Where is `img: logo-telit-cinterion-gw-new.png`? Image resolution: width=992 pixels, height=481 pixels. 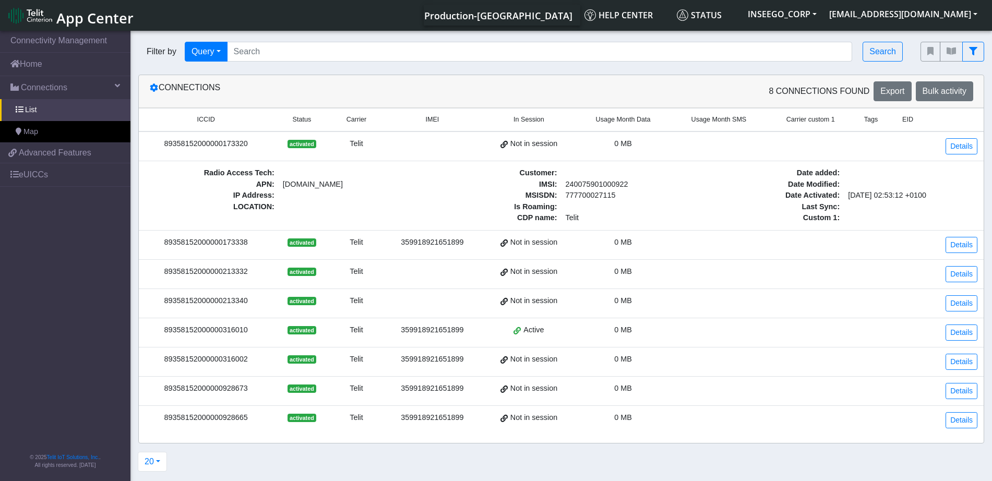 img: logo-telit-cinterion-gw-new.png is located at coordinates (30, 16).